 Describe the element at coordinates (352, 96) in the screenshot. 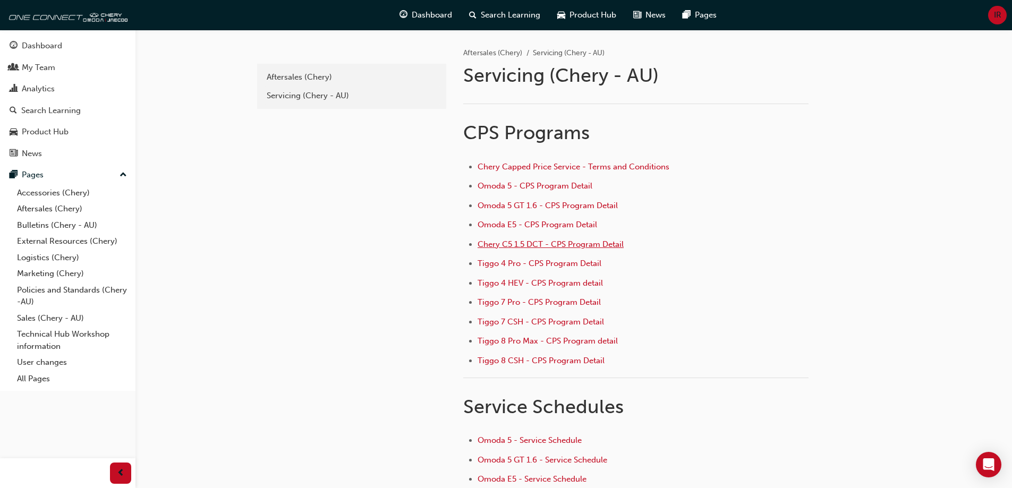

I see `a: Servicing (Chery - AU)` at that location.